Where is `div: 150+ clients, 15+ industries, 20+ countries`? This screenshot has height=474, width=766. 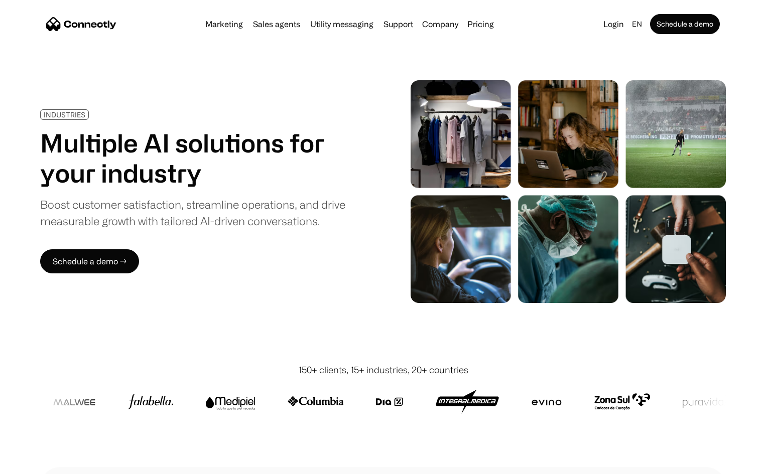
div: 150+ clients, 15+ industries, 20+ countries is located at coordinates (383, 370).